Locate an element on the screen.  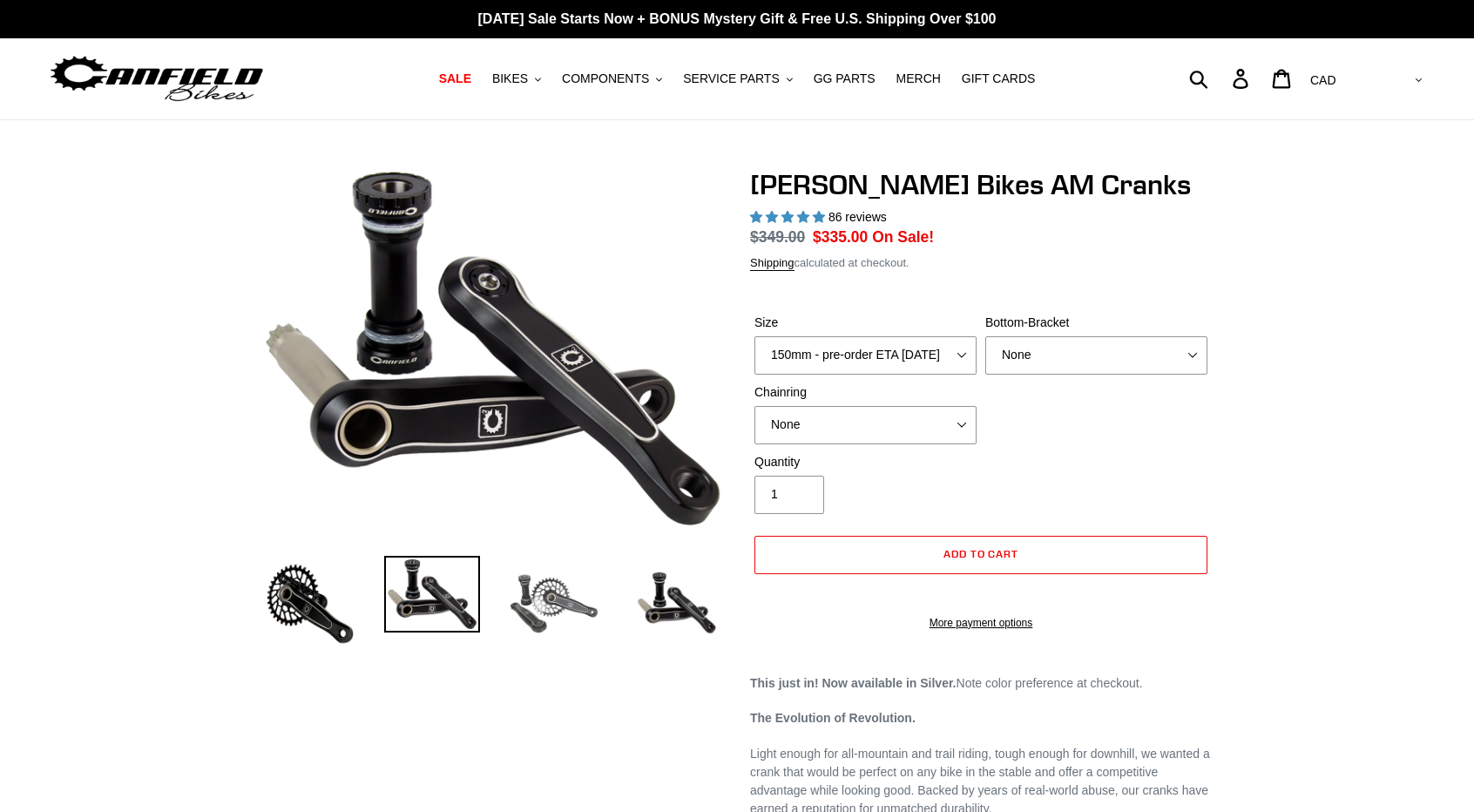
a: SALE is located at coordinates (455, 79).